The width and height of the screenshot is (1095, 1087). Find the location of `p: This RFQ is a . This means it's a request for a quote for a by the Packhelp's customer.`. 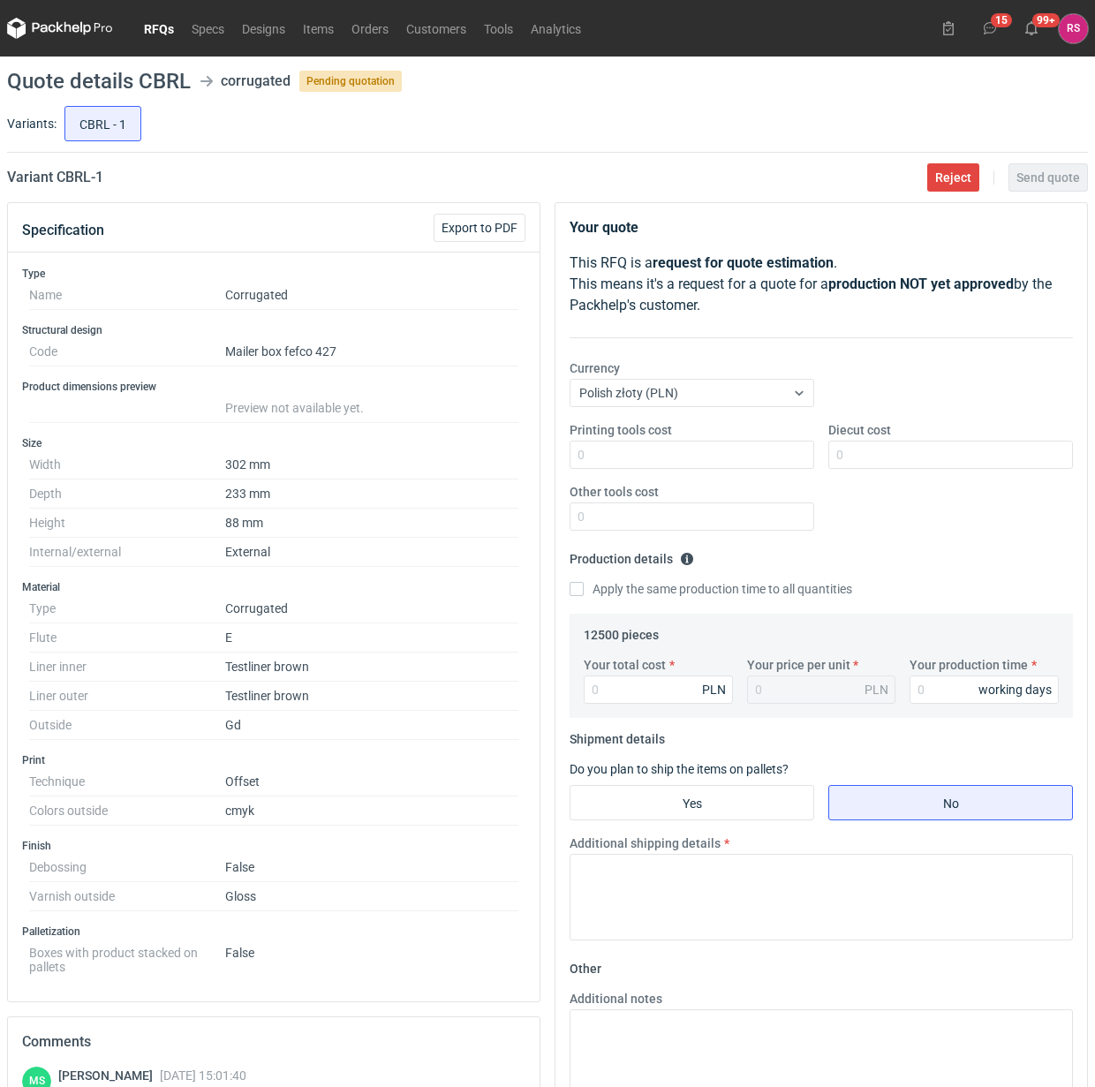

p: This RFQ is a . This means it's a request for a quote for a by the Packhelp's customer. is located at coordinates (821, 284).